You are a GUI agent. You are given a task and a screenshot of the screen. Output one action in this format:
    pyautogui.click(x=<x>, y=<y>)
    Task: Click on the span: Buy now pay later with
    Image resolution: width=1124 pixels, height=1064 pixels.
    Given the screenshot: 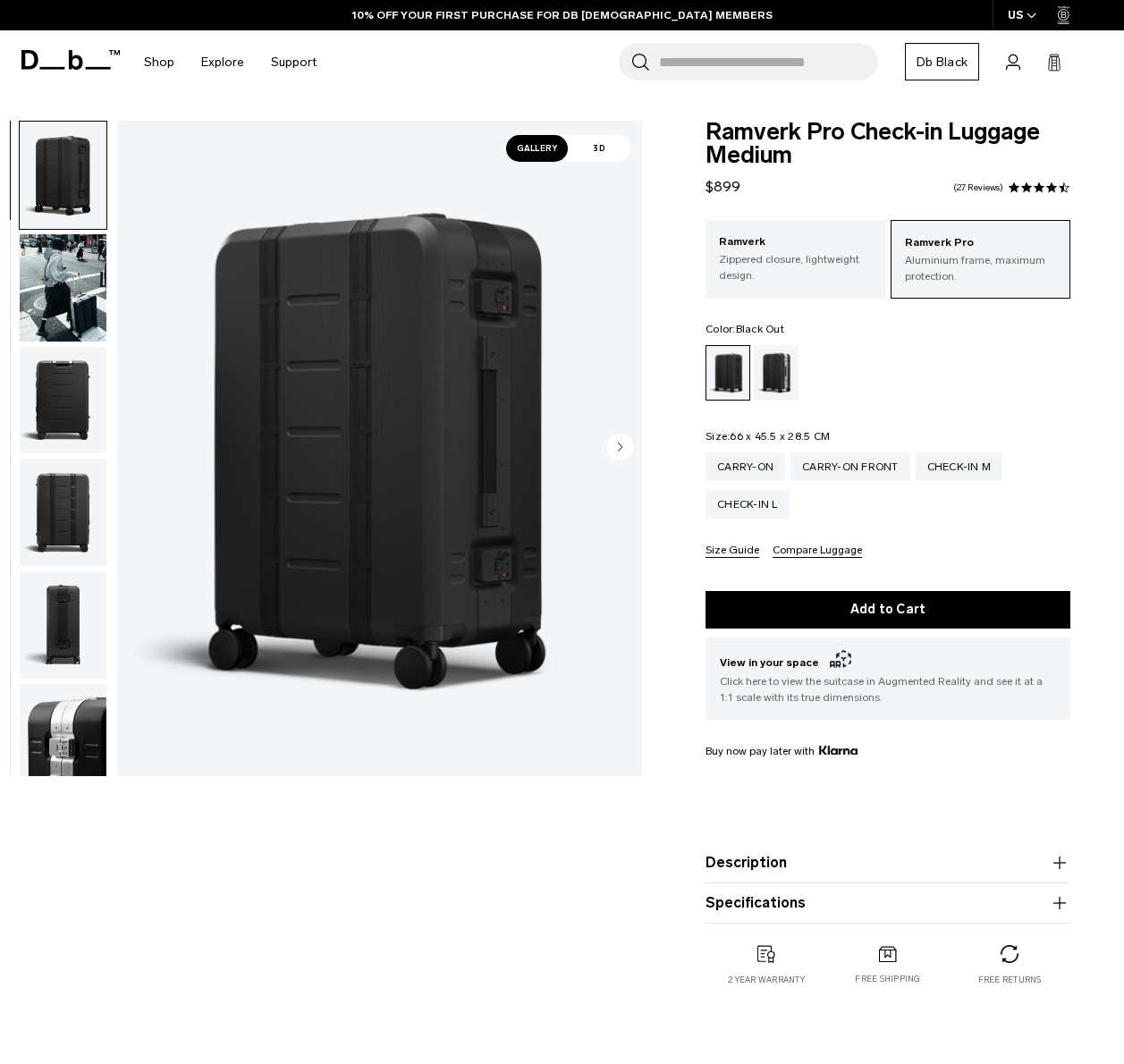 What is the action you would take?
    pyautogui.click(x=782, y=751)
    